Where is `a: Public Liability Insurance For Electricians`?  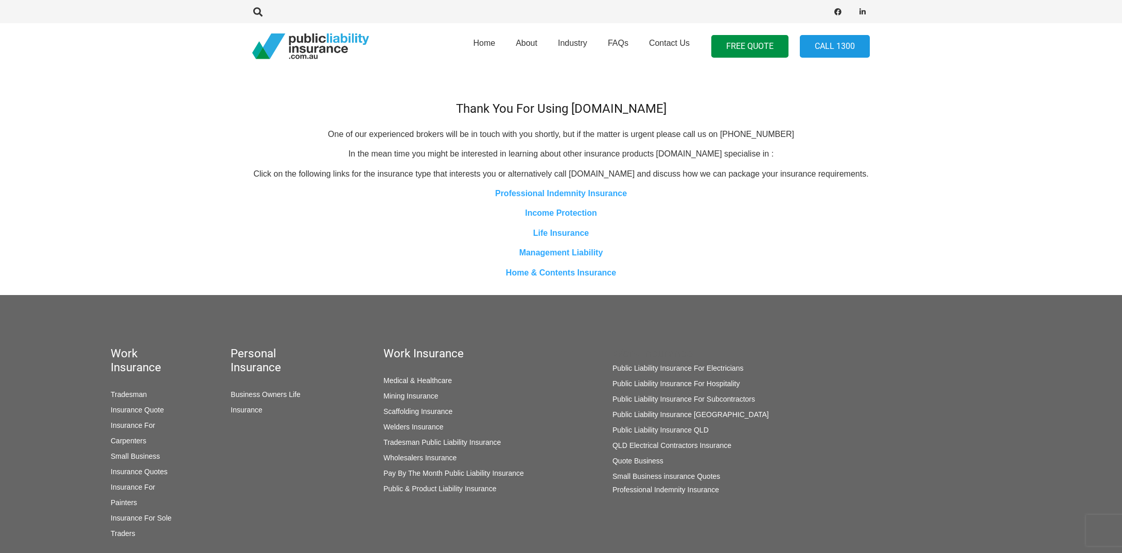 a: Public Liability Insurance For Electricians is located at coordinates (678, 368).